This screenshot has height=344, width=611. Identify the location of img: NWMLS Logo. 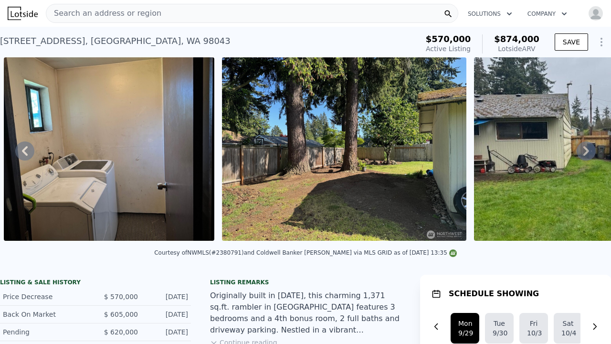
(453, 253).